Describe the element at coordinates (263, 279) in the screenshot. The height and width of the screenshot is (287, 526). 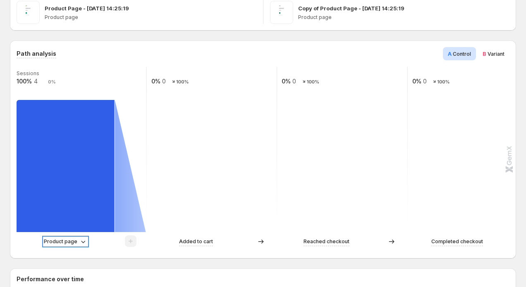
I see `h2: Performance over time` at that location.